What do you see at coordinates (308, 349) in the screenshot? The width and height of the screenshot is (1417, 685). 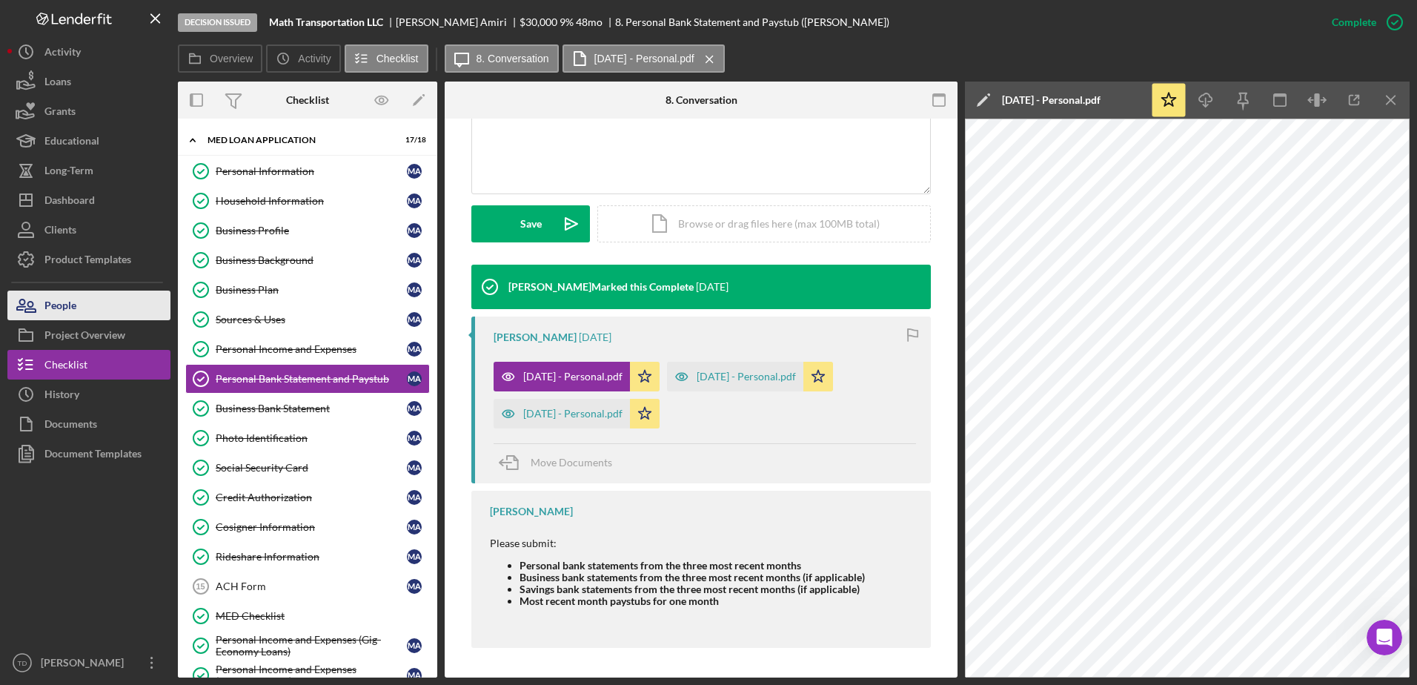 I see `a: Personal Income and ExpensesMA` at bounding box center [308, 349].